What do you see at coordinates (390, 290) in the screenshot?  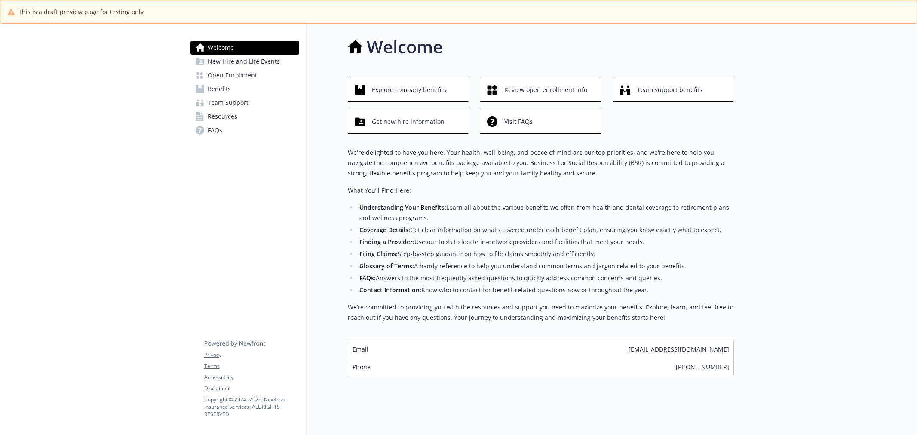 I see `strong: Contact Information:` at bounding box center [390, 290].